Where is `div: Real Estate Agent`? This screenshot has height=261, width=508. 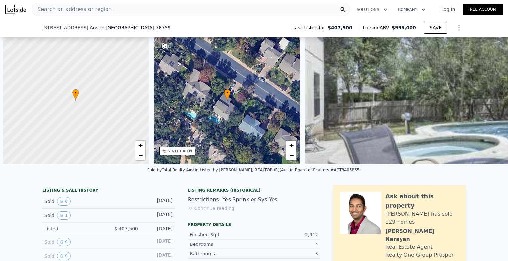 div: Real Estate Agent is located at coordinates (408, 248).